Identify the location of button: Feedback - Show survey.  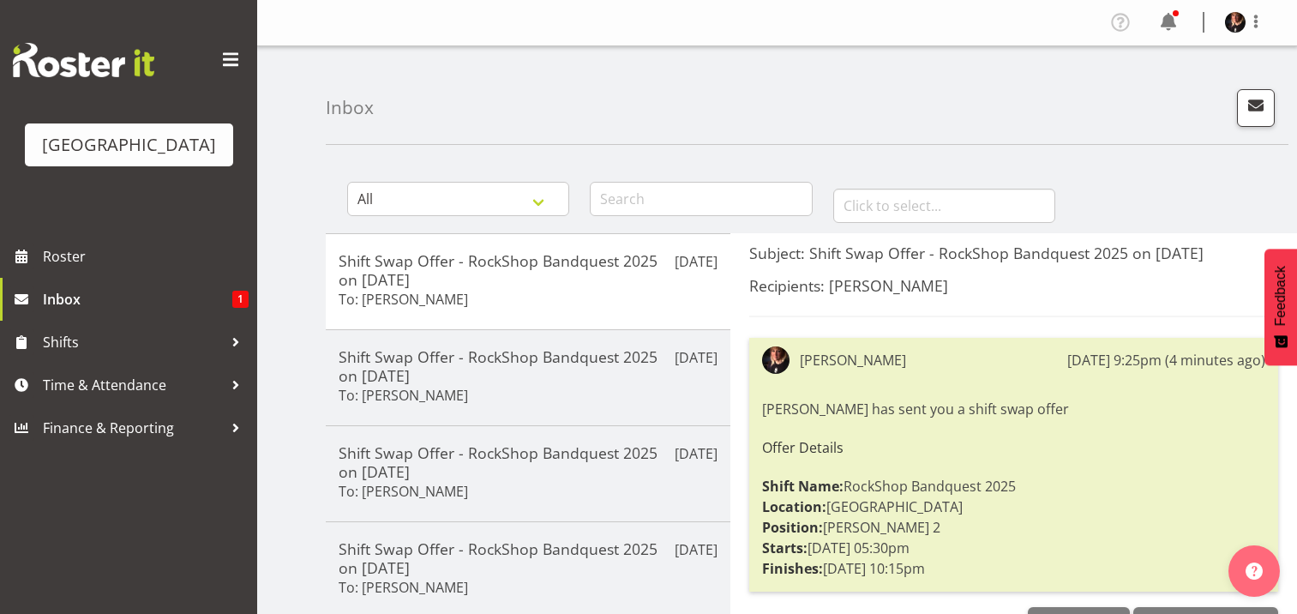
(1281, 307).